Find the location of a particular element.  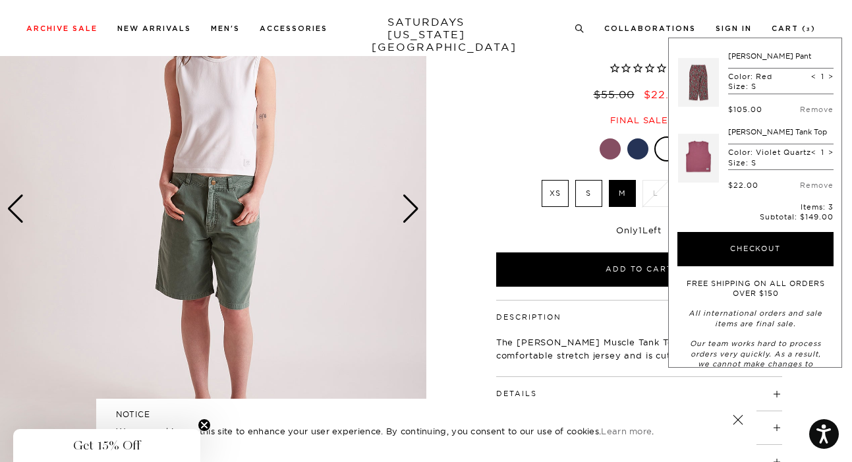

a: Accessories is located at coordinates (293, 28).